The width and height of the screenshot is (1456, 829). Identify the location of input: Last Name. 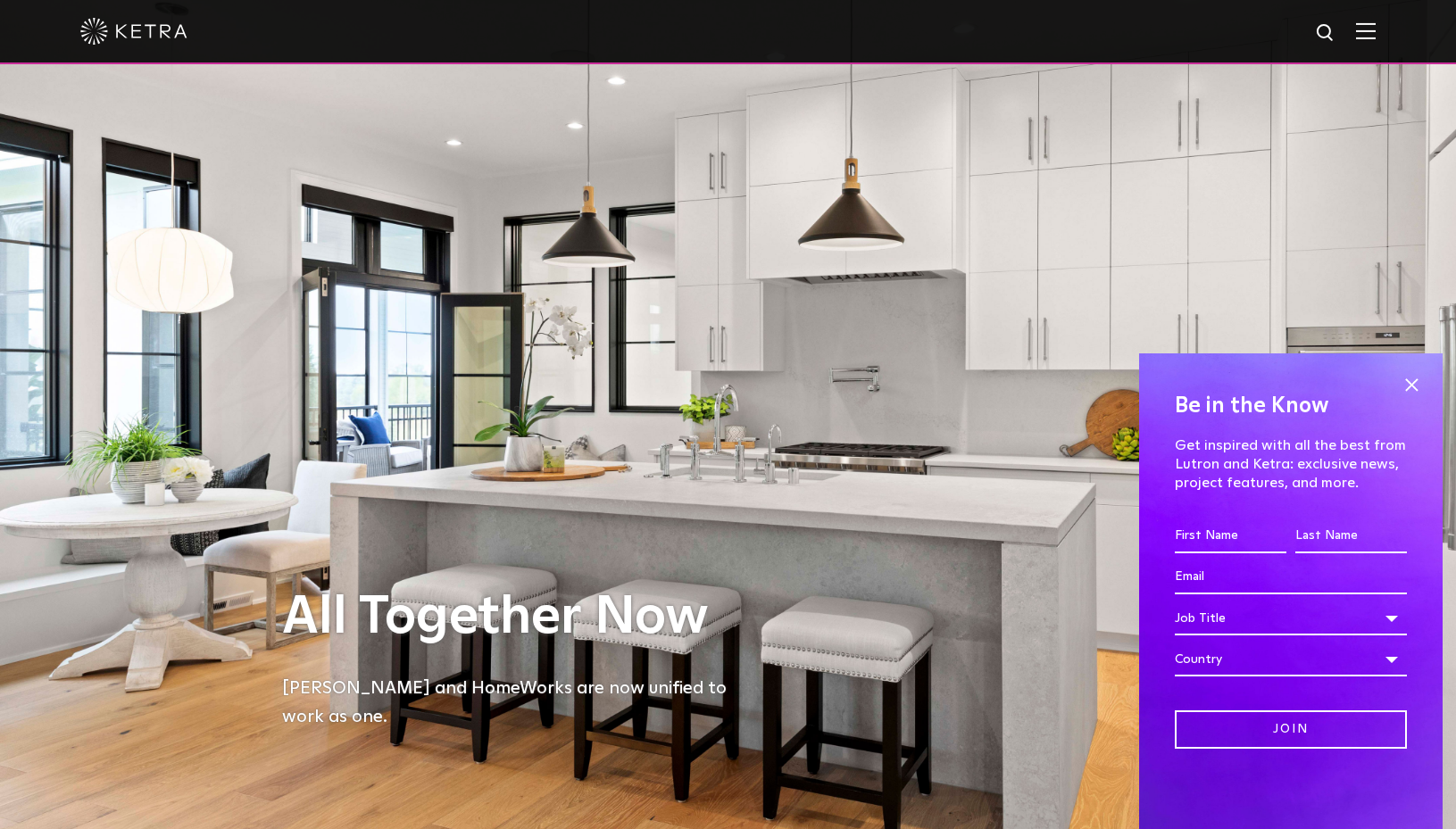
(1351, 536).